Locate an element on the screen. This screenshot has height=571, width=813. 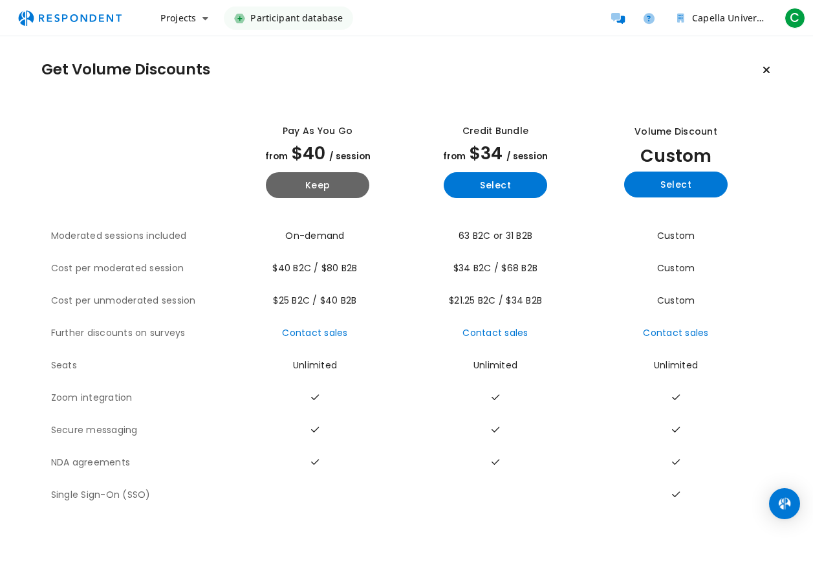
span: $34 B2C / $68 B2B is located at coordinates (496, 268).